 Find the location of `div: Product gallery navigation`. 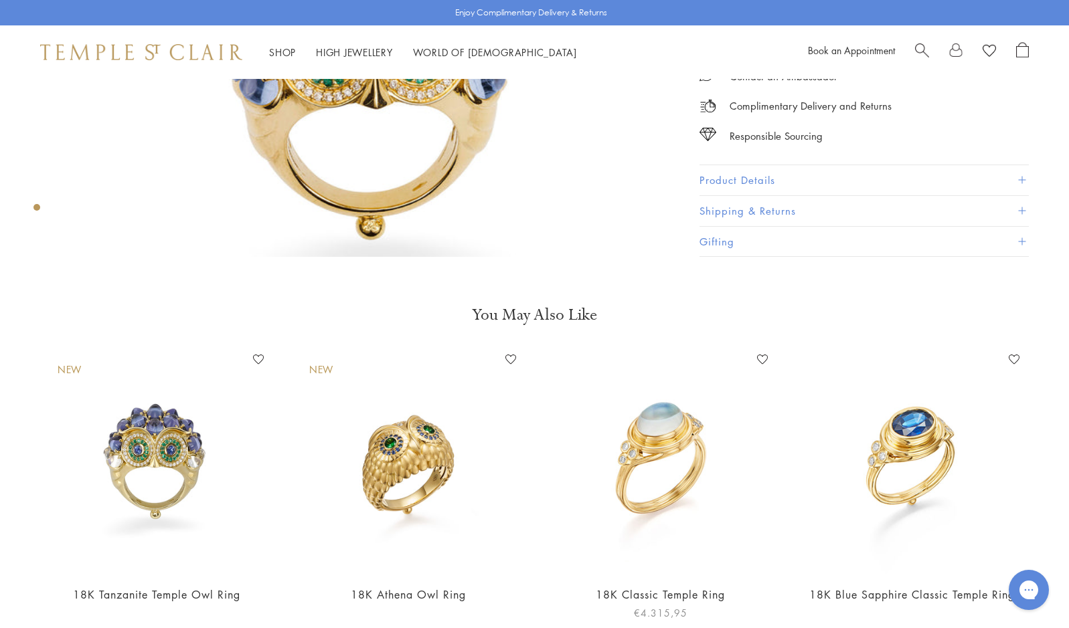

div: Product gallery navigation is located at coordinates (37, 211).